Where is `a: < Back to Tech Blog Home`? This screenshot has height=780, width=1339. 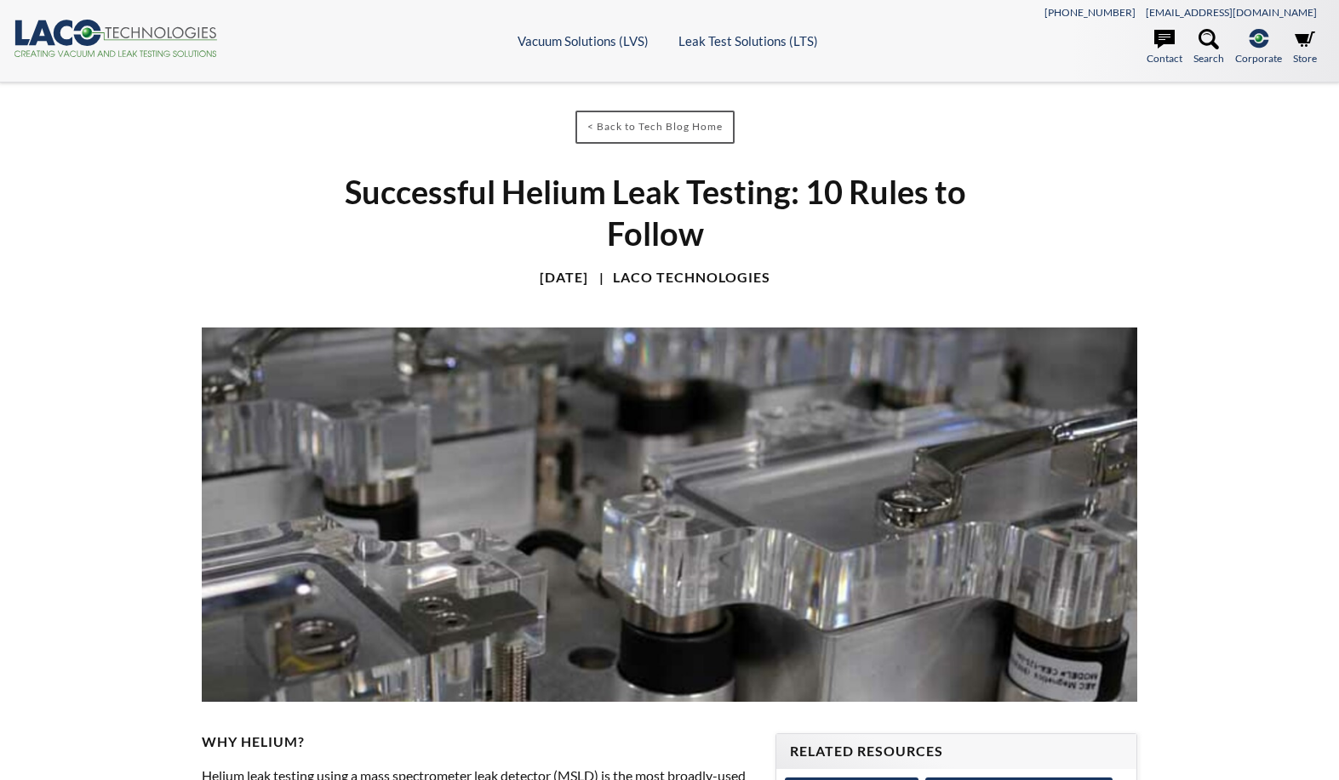
a: < Back to Tech Blog Home is located at coordinates (654, 127).